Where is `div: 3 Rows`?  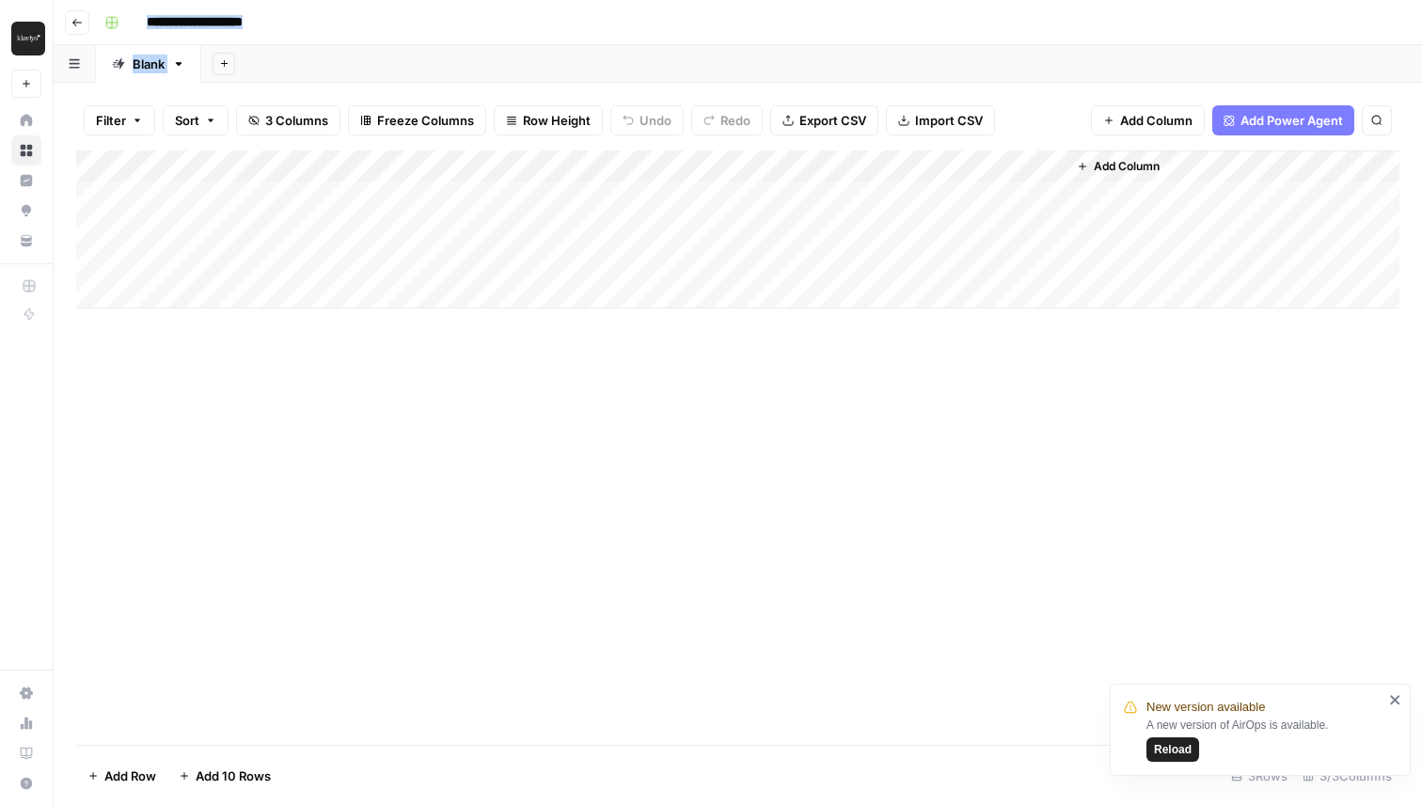
div: 3 Rows is located at coordinates (1259, 776).